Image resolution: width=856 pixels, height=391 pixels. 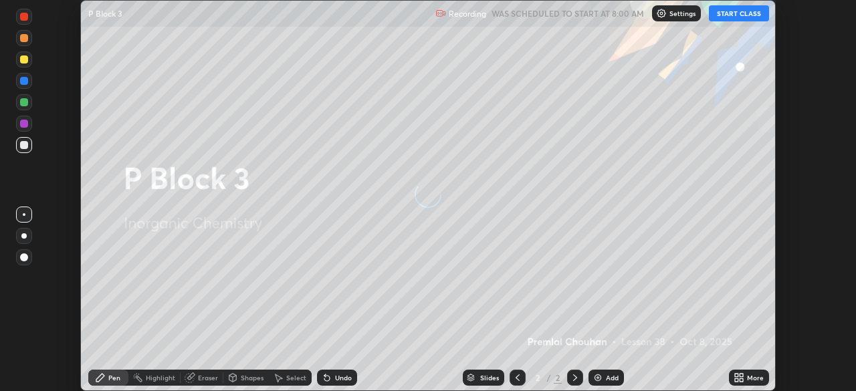 I want to click on p: Recording, so click(x=468, y=13).